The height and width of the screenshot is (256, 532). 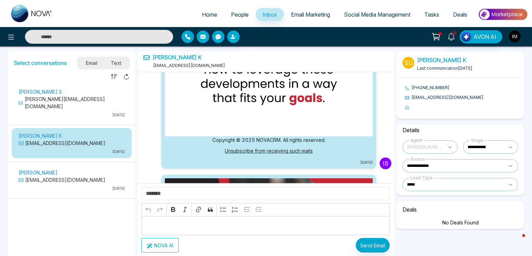 What do you see at coordinates (210, 15) in the screenshot?
I see `span: Home` at bounding box center [210, 15].